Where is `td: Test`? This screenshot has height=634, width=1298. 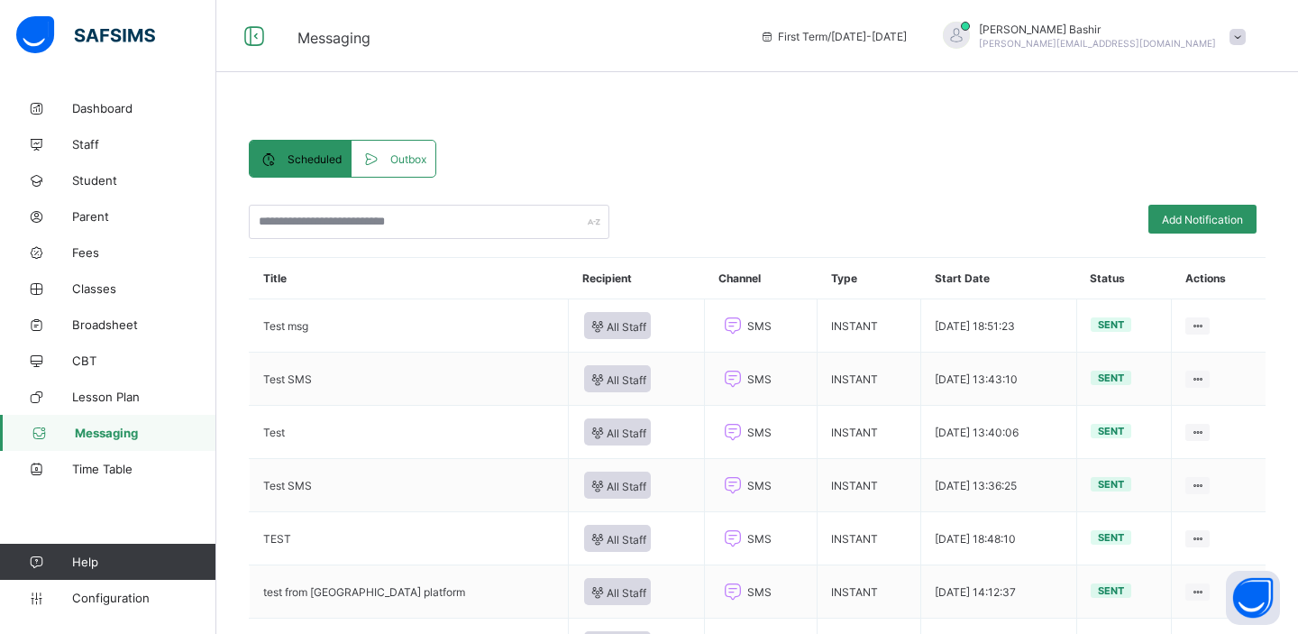 td: Test is located at coordinates (409, 432).